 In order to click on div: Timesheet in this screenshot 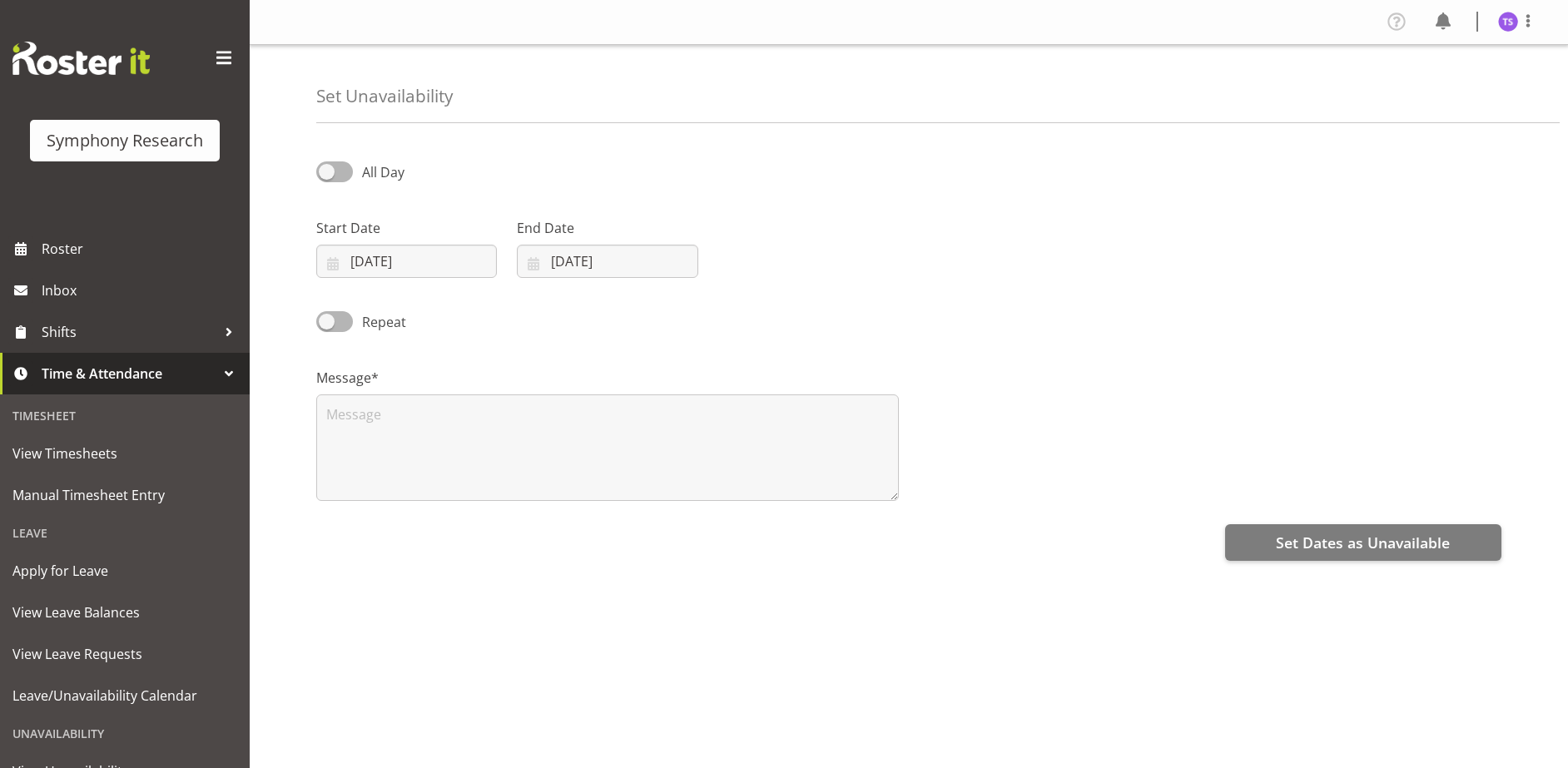, I will do `click(125, 415)`.